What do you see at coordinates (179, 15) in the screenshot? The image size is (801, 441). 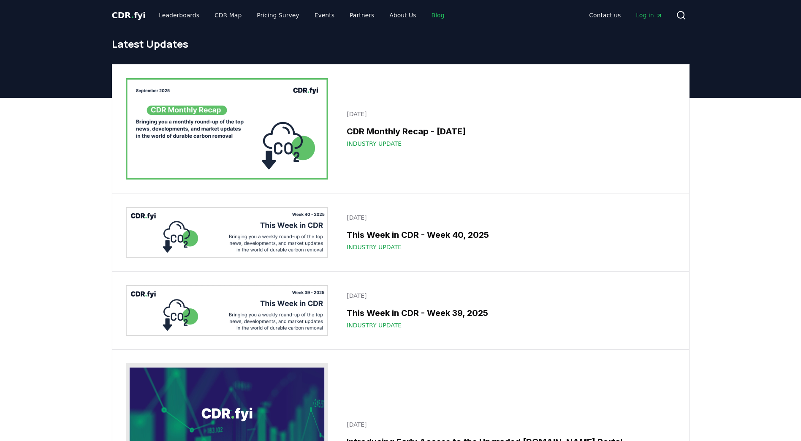 I see `a: Leaderboards` at bounding box center [179, 15].